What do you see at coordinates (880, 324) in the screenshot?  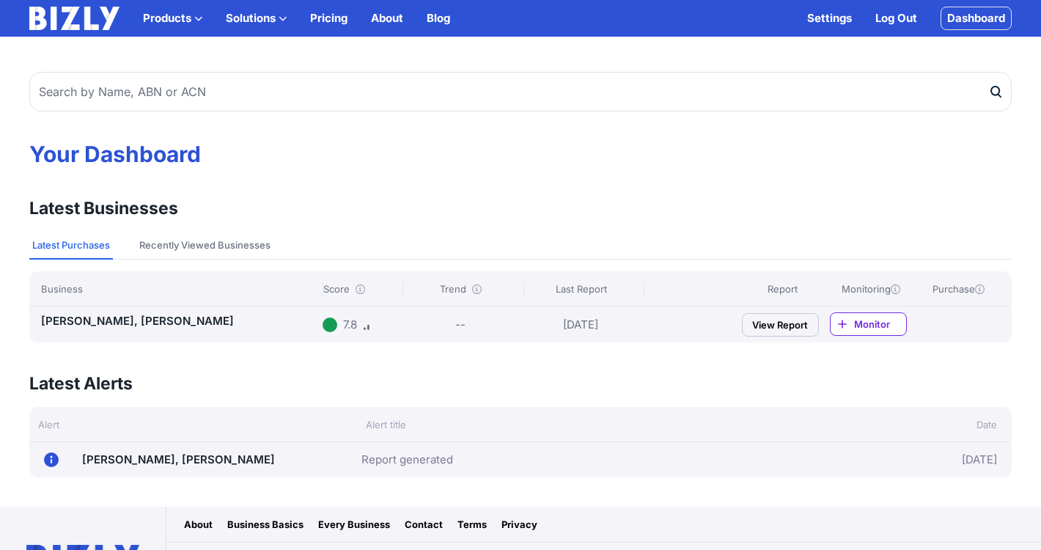 I see `span: Monitor` at bounding box center [880, 324].